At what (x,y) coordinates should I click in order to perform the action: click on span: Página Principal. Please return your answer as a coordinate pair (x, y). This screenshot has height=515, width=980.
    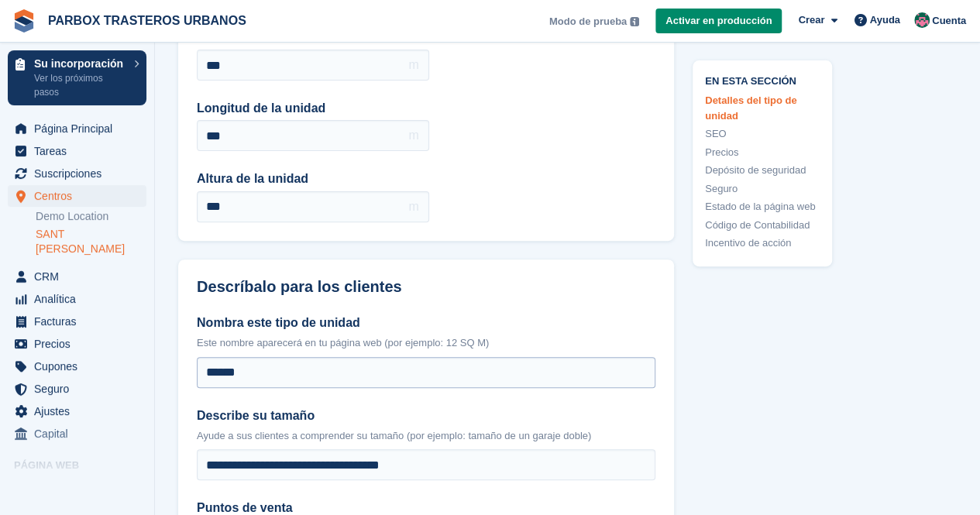
    Looking at the image, I should click on (81, 129).